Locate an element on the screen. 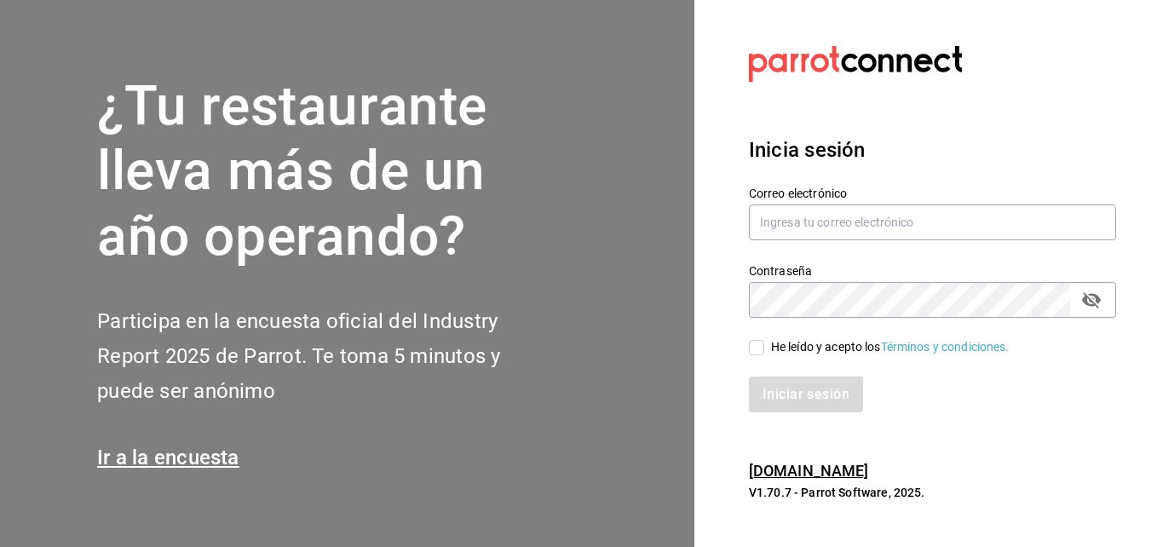 Image resolution: width=1157 pixels, height=547 pixels. p: V1.70.7 - Parrot Software, 2025. is located at coordinates (932, 492).